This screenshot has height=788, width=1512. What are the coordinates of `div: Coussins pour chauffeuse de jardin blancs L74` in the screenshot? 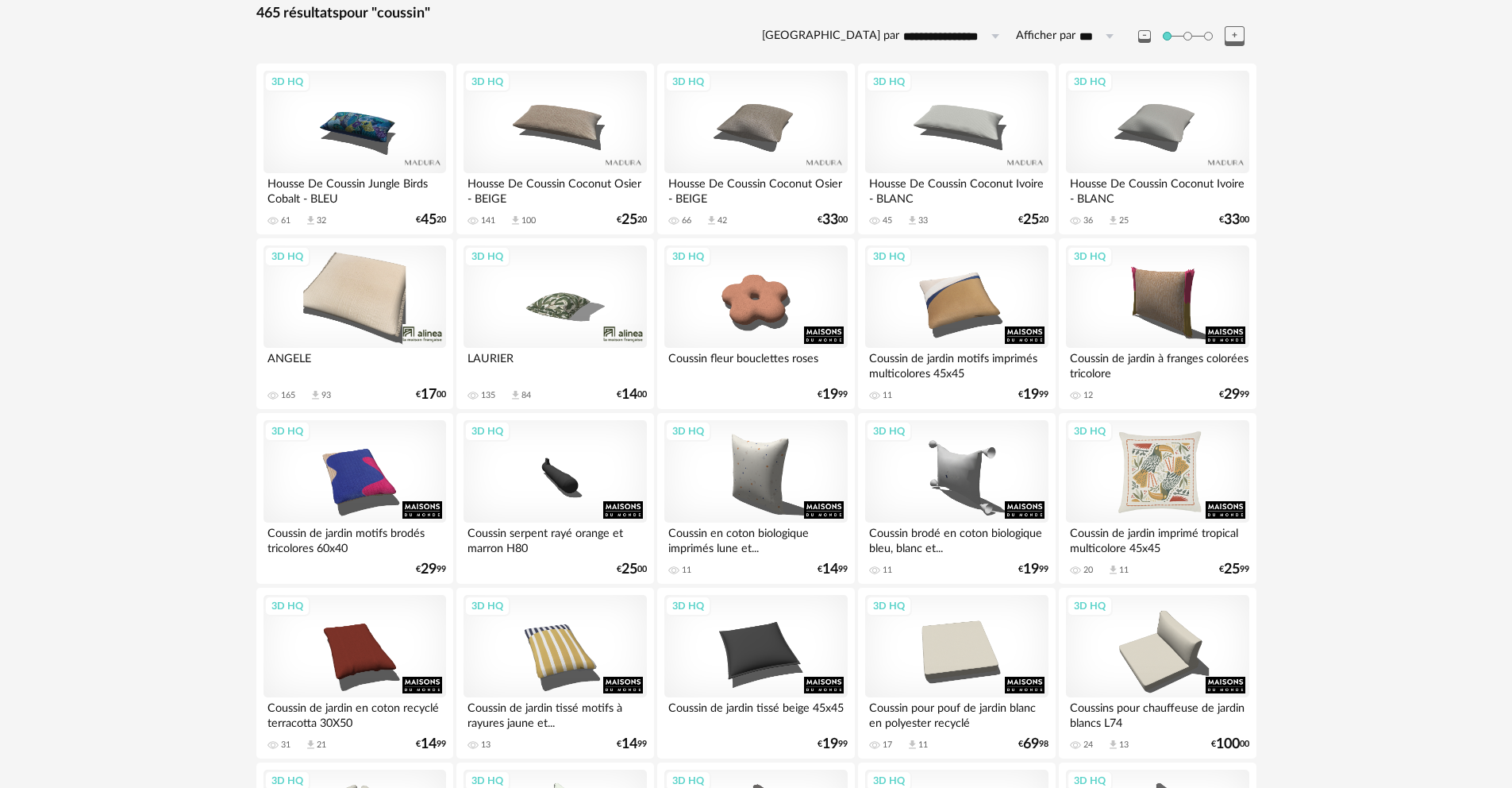 It's located at (1157, 713).